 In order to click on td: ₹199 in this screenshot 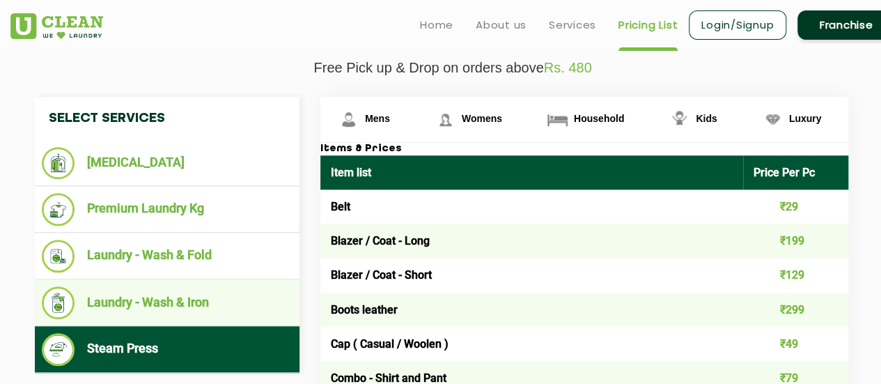, I will do `click(796, 240)`.